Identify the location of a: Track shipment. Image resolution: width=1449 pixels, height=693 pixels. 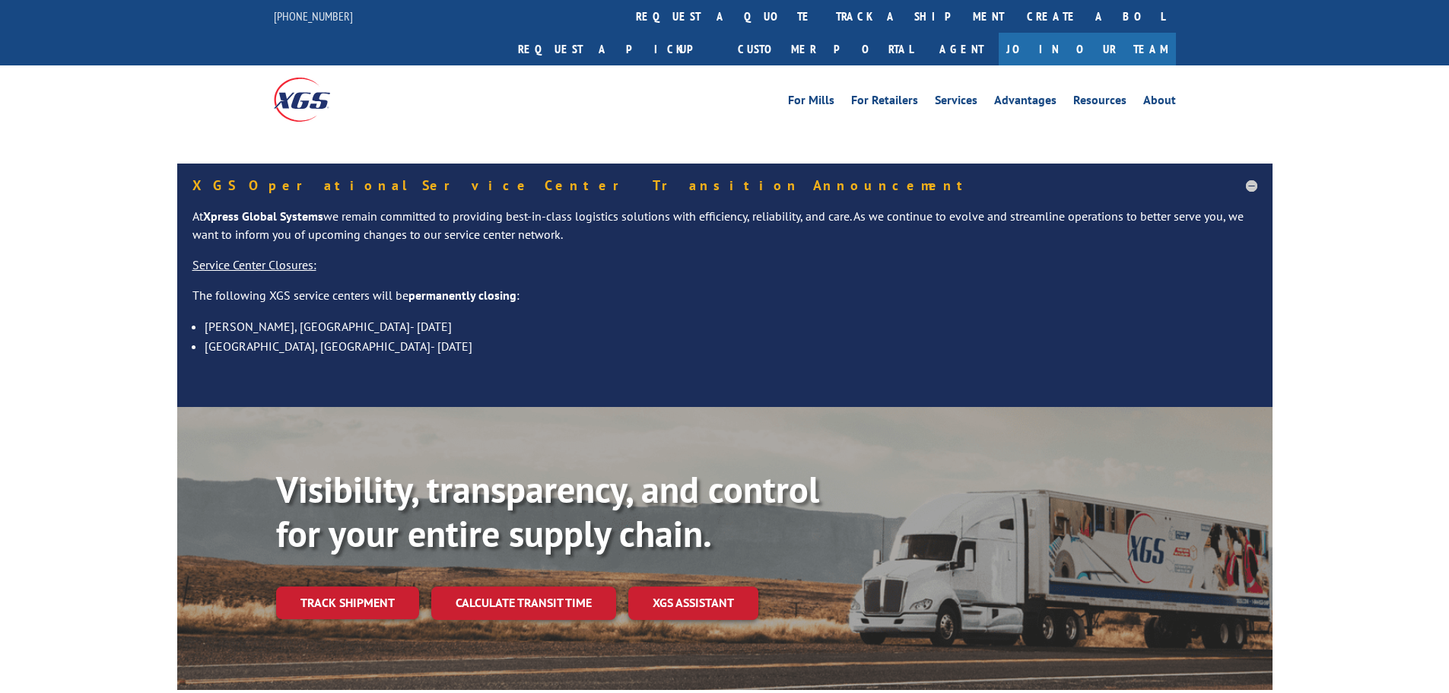
(348, 602).